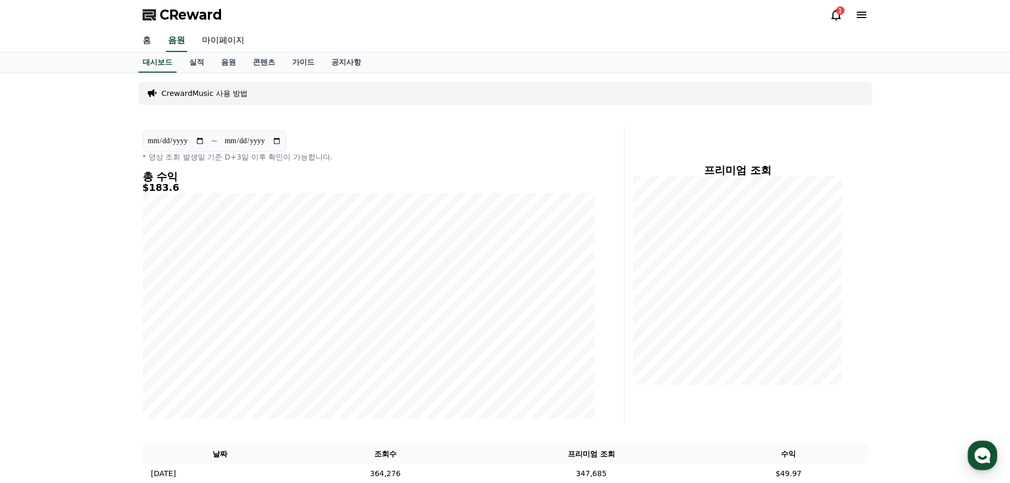  What do you see at coordinates (182, 15) in the screenshot?
I see `a: CReward` at bounding box center [182, 15].